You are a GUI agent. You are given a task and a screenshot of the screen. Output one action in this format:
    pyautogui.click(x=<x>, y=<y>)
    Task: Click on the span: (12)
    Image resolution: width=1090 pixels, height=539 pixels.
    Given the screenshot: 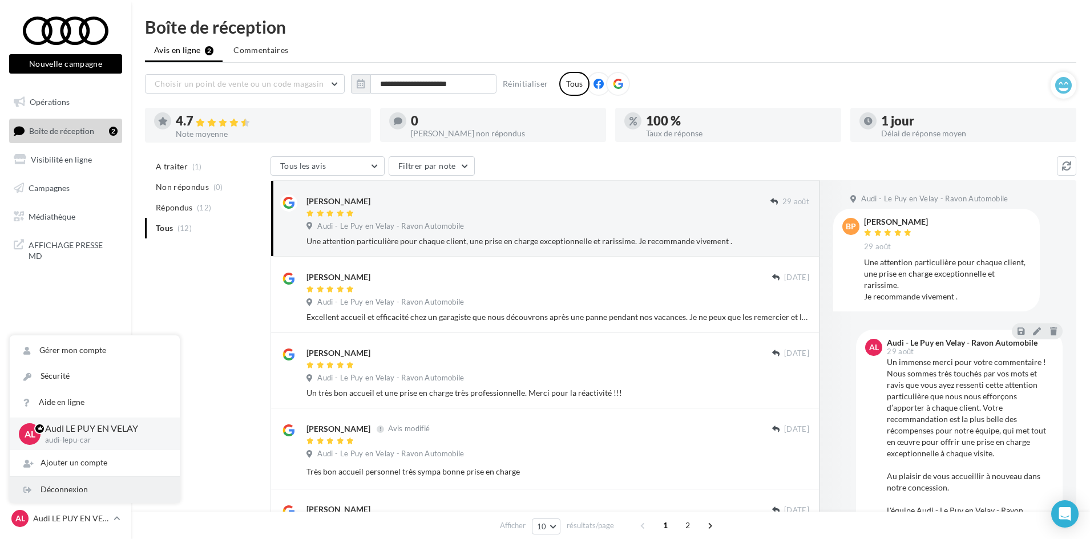 What is the action you would take?
    pyautogui.click(x=204, y=208)
    